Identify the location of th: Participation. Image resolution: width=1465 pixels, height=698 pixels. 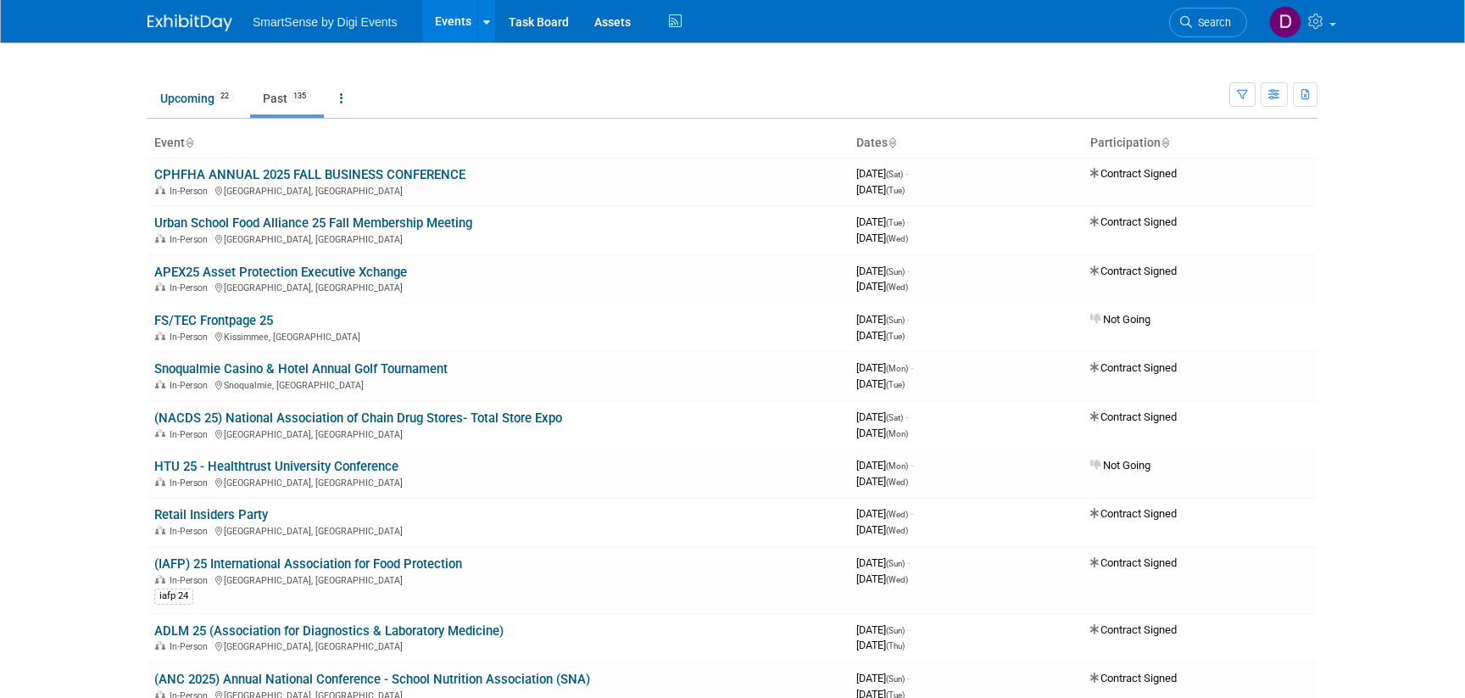
(1200, 143).